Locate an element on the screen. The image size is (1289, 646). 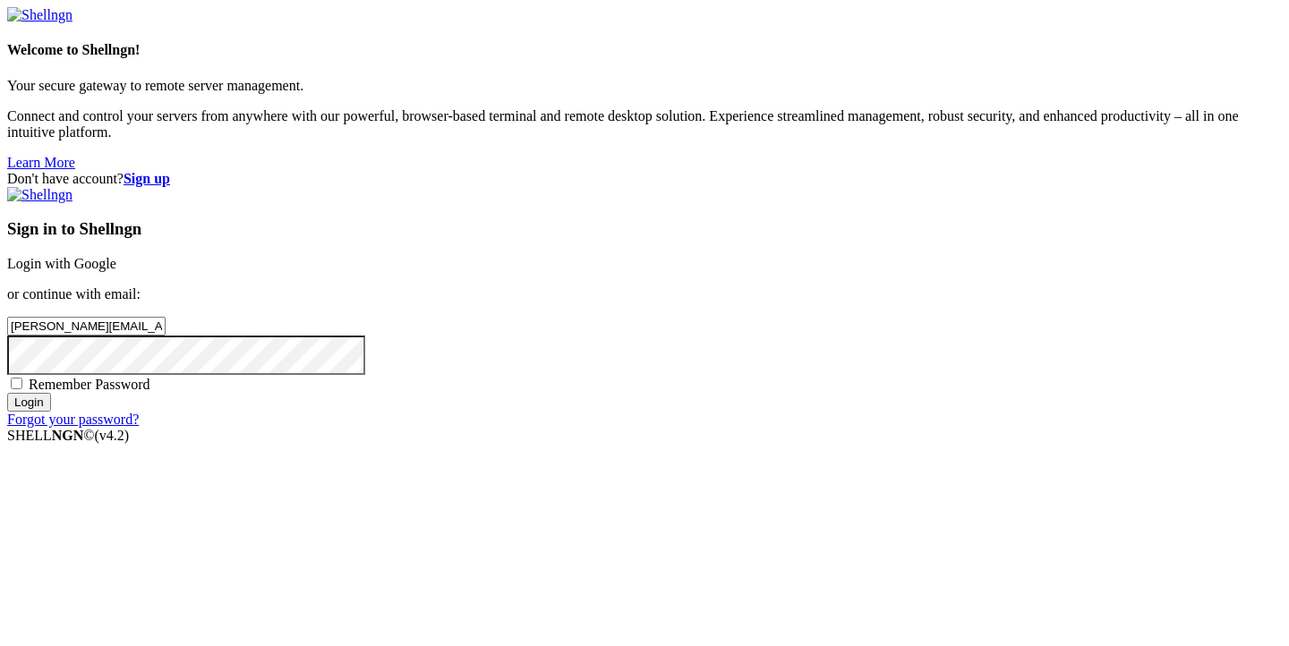
a: Sign up is located at coordinates (147, 178).